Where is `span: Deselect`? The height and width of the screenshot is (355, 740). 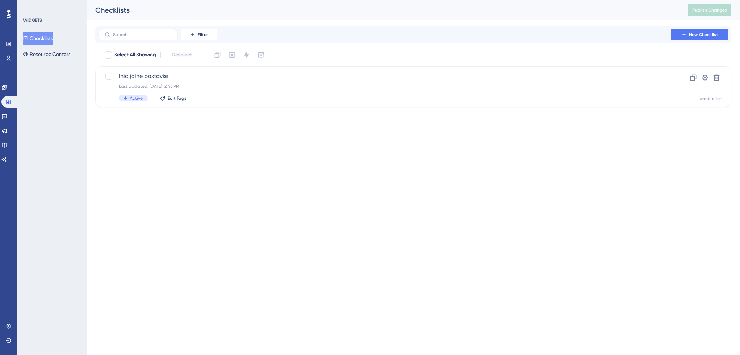 span: Deselect is located at coordinates (182, 55).